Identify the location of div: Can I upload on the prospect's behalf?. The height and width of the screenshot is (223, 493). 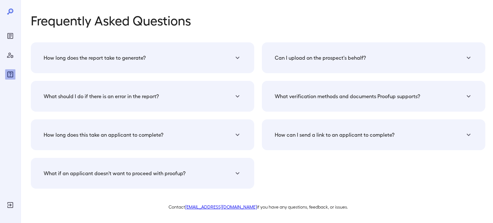
(373, 58).